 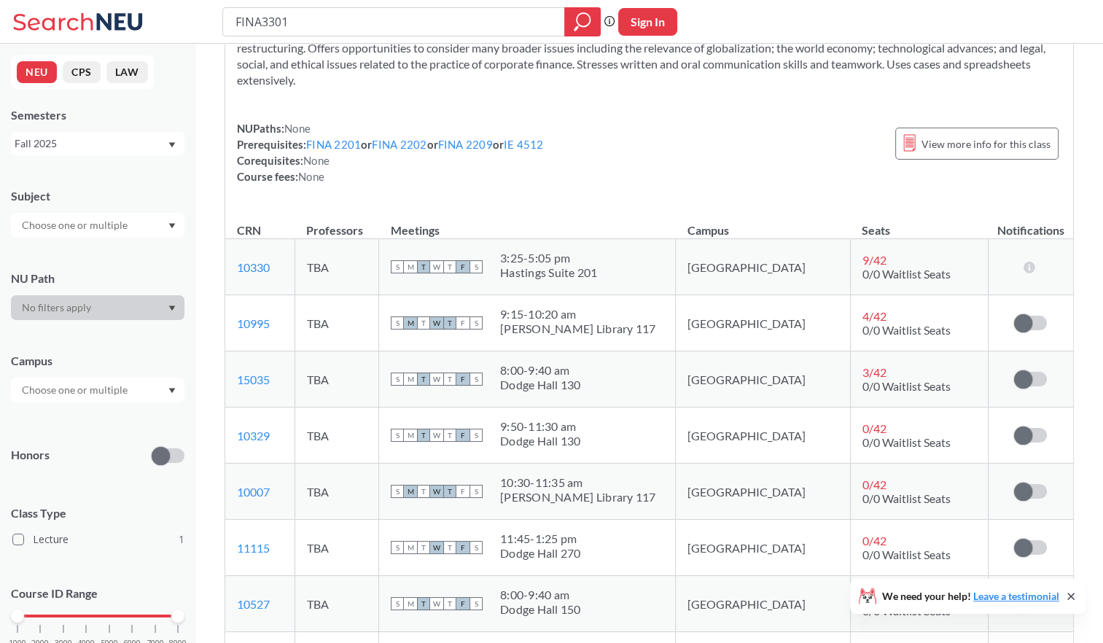 What do you see at coordinates (253, 603) in the screenshot?
I see `a: 10527` at bounding box center [253, 603].